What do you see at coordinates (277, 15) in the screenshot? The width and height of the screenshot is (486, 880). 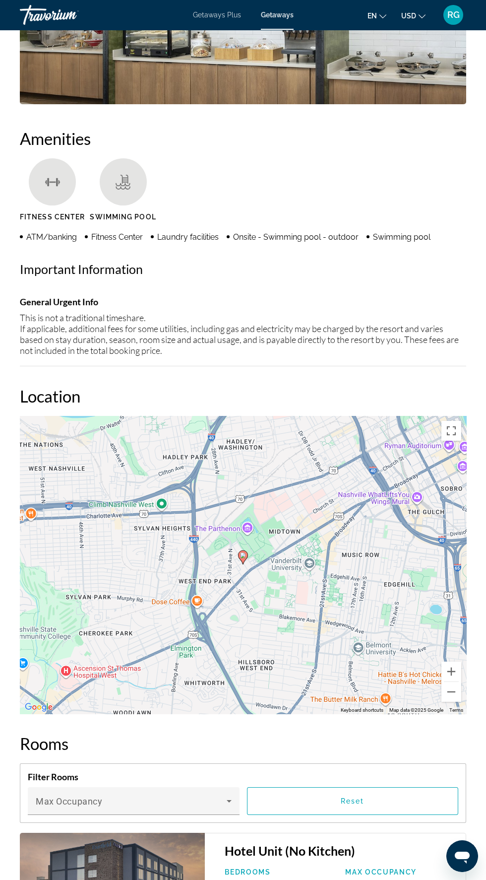 I see `span: Getaways` at bounding box center [277, 15].